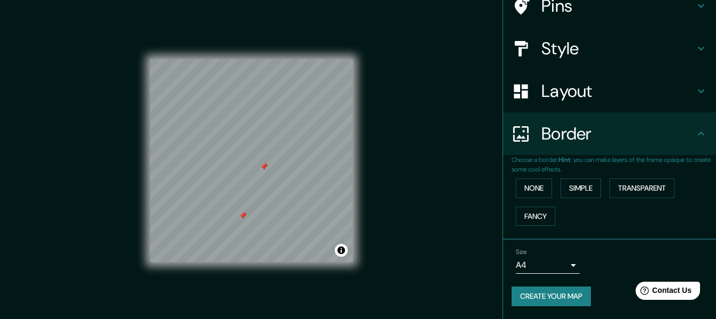 This screenshot has width=716, height=319. What do you see at coordinates (581, 188) in the screenshot?
I see `button: Simple` at bounding box center [581, 188].